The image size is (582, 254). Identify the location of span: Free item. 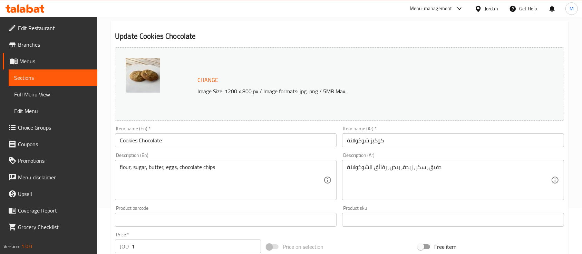
(445, 246).